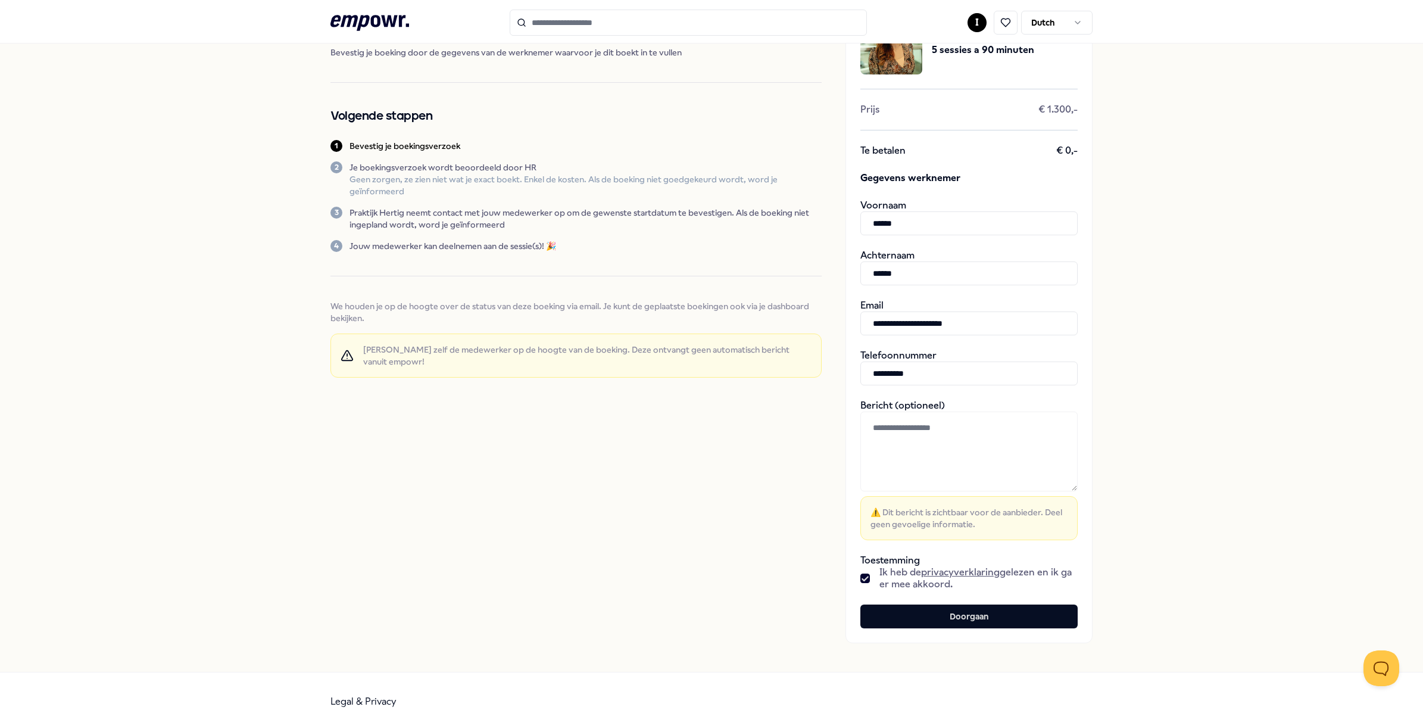 The height and width of the screenshot is (710, 1423). Describe the element at coordinates (585, 185) in the screenshot. I see `p: Geen zorgen, ze zien niet wat je exact boekt. Enkel de kosten. Als de boeking niet goedgekeurd wo...` at that location.